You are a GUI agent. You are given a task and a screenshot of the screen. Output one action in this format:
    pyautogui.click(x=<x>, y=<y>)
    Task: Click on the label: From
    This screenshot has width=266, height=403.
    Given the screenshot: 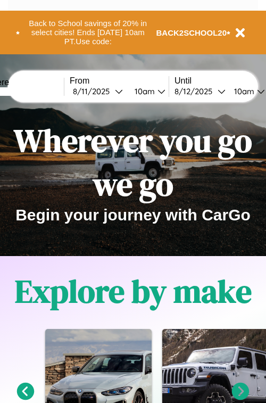 What is the action you would take?
    pyautogui.click(x=119, y=81)
    